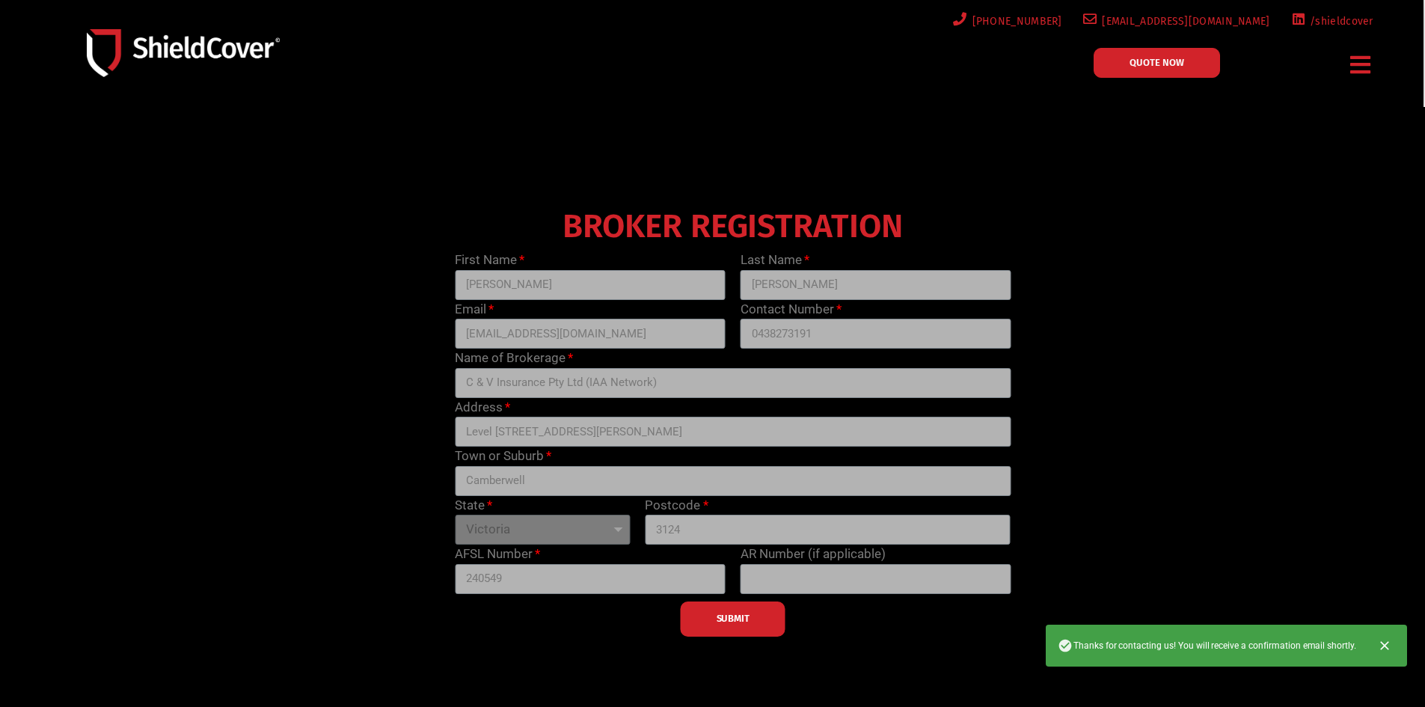 This screenshot has height=707, width=1425. What do you see at coordinates (813, 554) in the screenshot?
I see `label: AR Number (if applicable)` at bounding box center [813, 554].